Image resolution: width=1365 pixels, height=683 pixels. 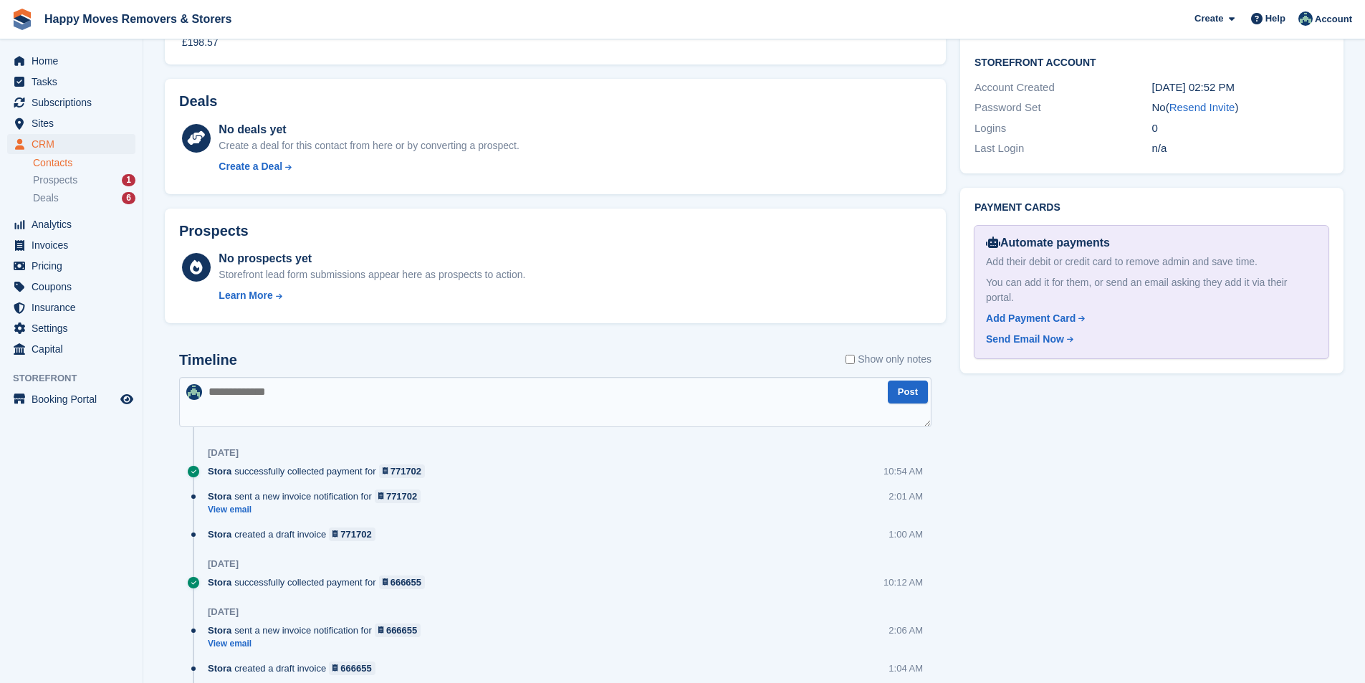 What do you see at coordinates (905, 630) in the screenshot?
I see `div: 2:06 AM` at bounding box center [905, 630].